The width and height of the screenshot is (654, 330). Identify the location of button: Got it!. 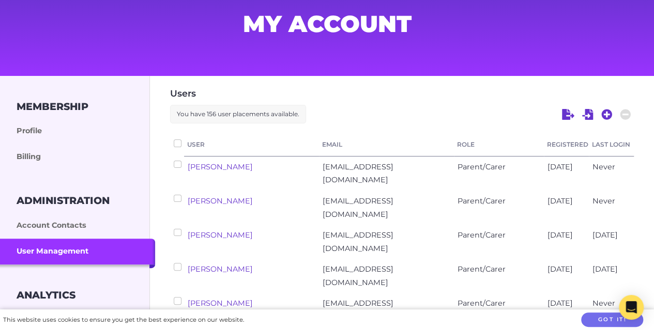
(612, 320).